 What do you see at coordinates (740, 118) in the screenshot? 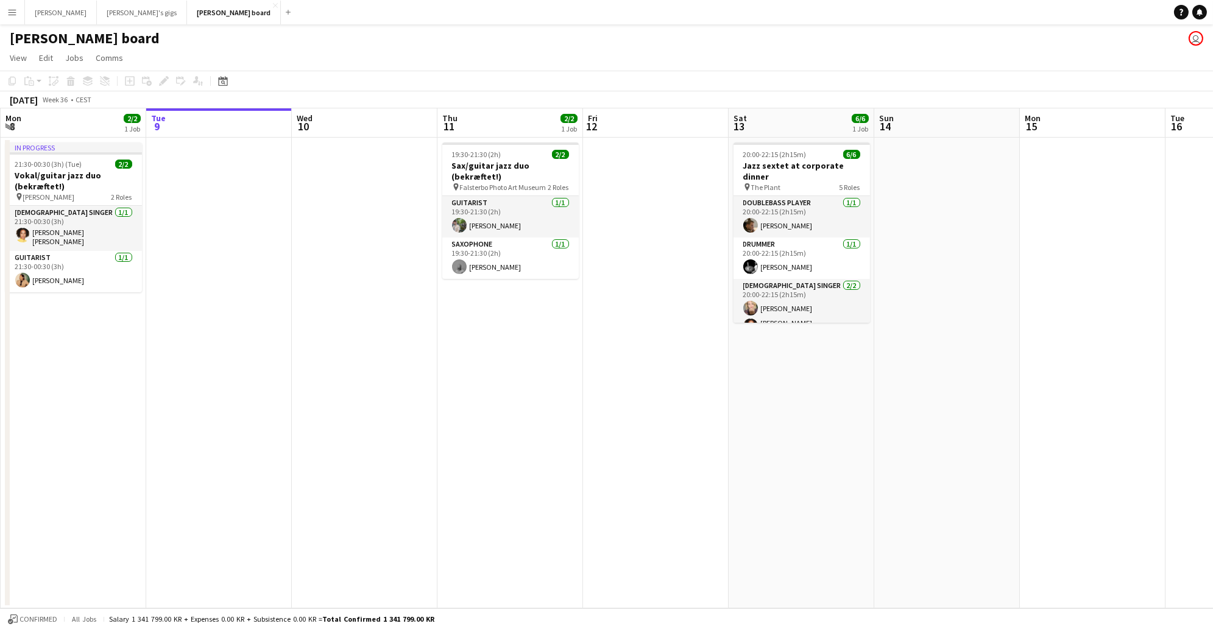
I see `span: Sat` at bounding box center [740, 118].